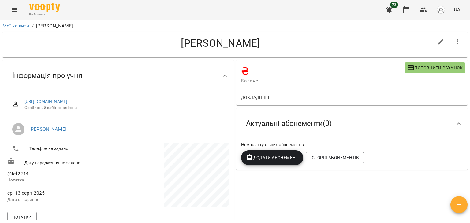 Image resolution: width=470 pixels, height=223 pixels. Describe the element at coordinates (289, 124) in the screenshot. I see `span: Актуальні абонементи ( 0 )` at that location.